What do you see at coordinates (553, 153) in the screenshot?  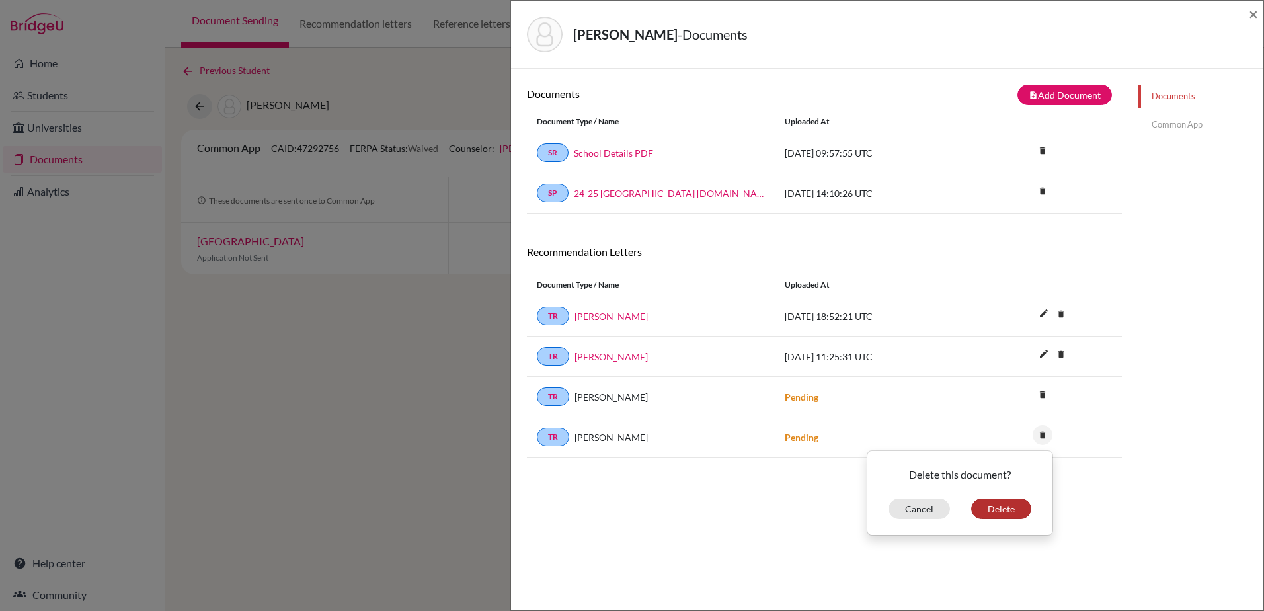 I see `a: SR` at bounding box center [553, 153].